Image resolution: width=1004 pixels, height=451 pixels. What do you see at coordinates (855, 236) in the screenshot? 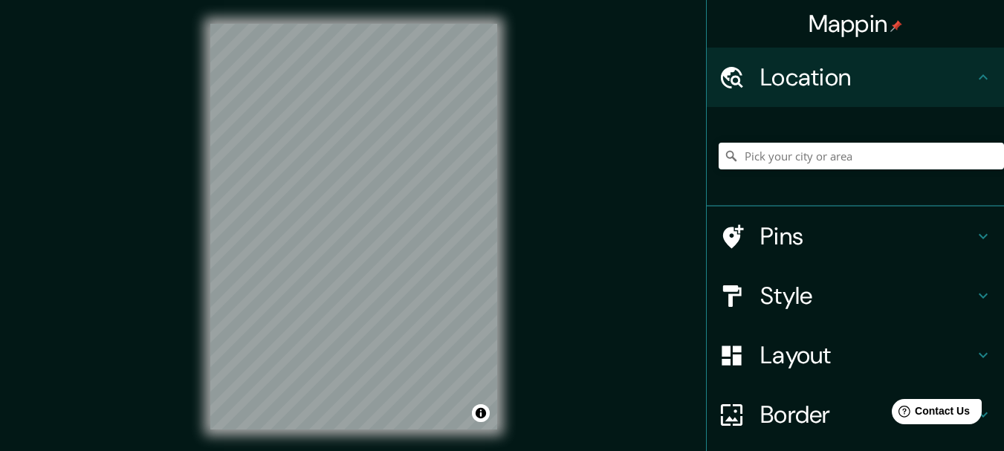
I see `div: Pins` at bounding box center [855, 236].